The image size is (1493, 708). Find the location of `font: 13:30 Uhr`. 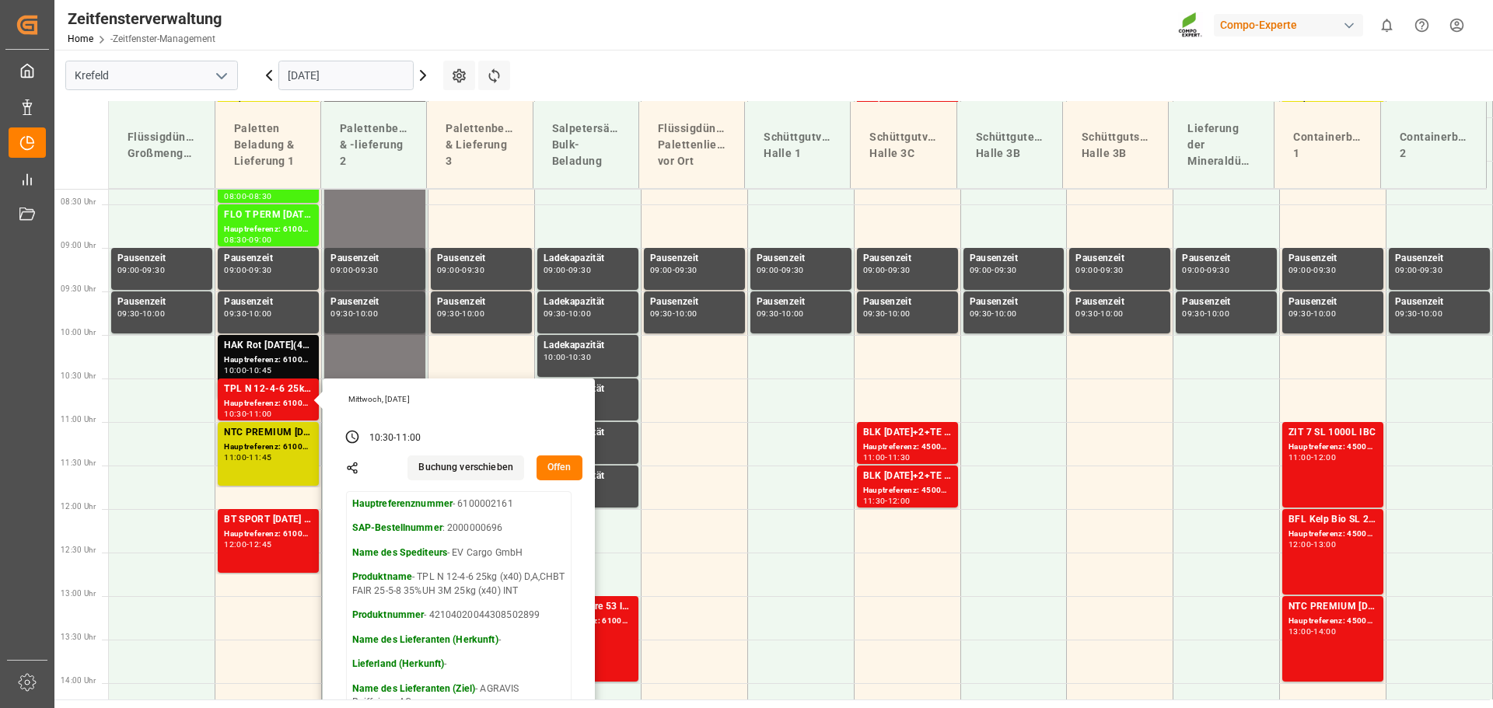

font: 13:30 Uhr is located at coordinates (78, 637).